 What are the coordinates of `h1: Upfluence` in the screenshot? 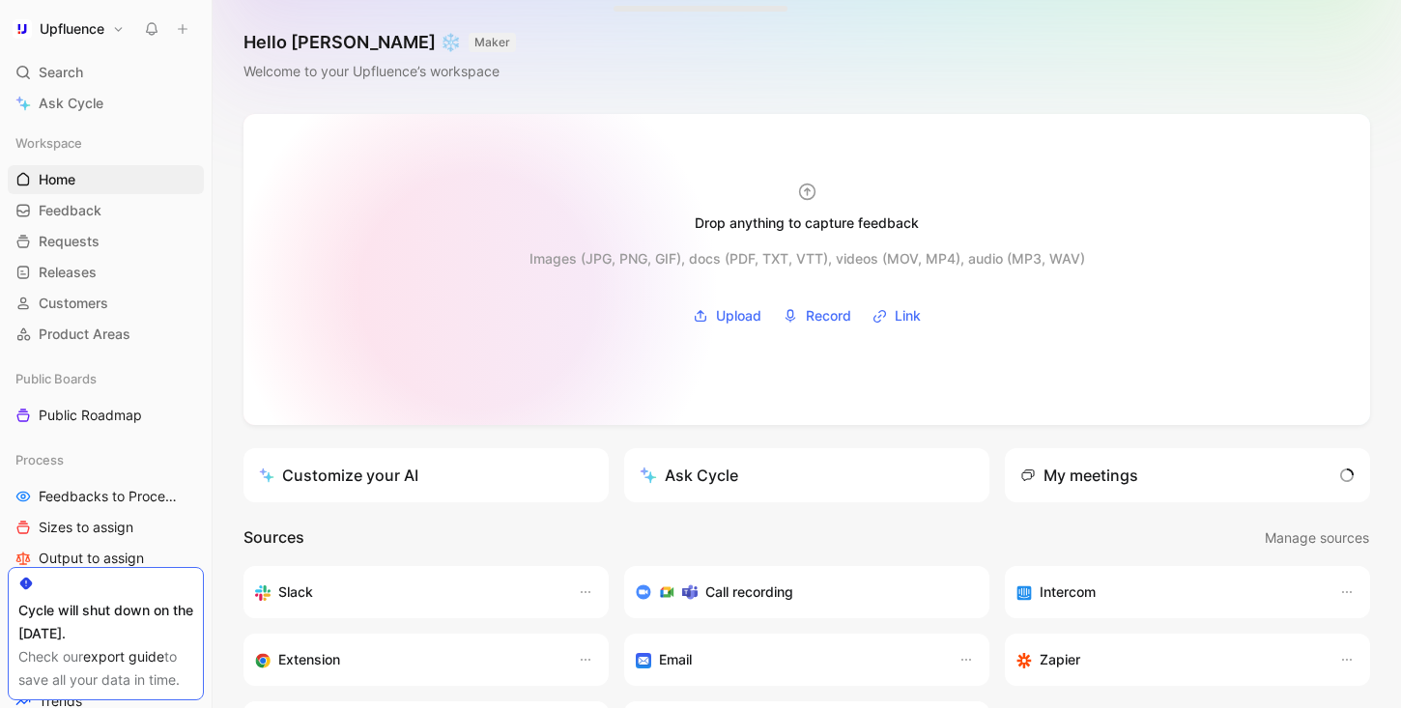 It's located at (71, 29).